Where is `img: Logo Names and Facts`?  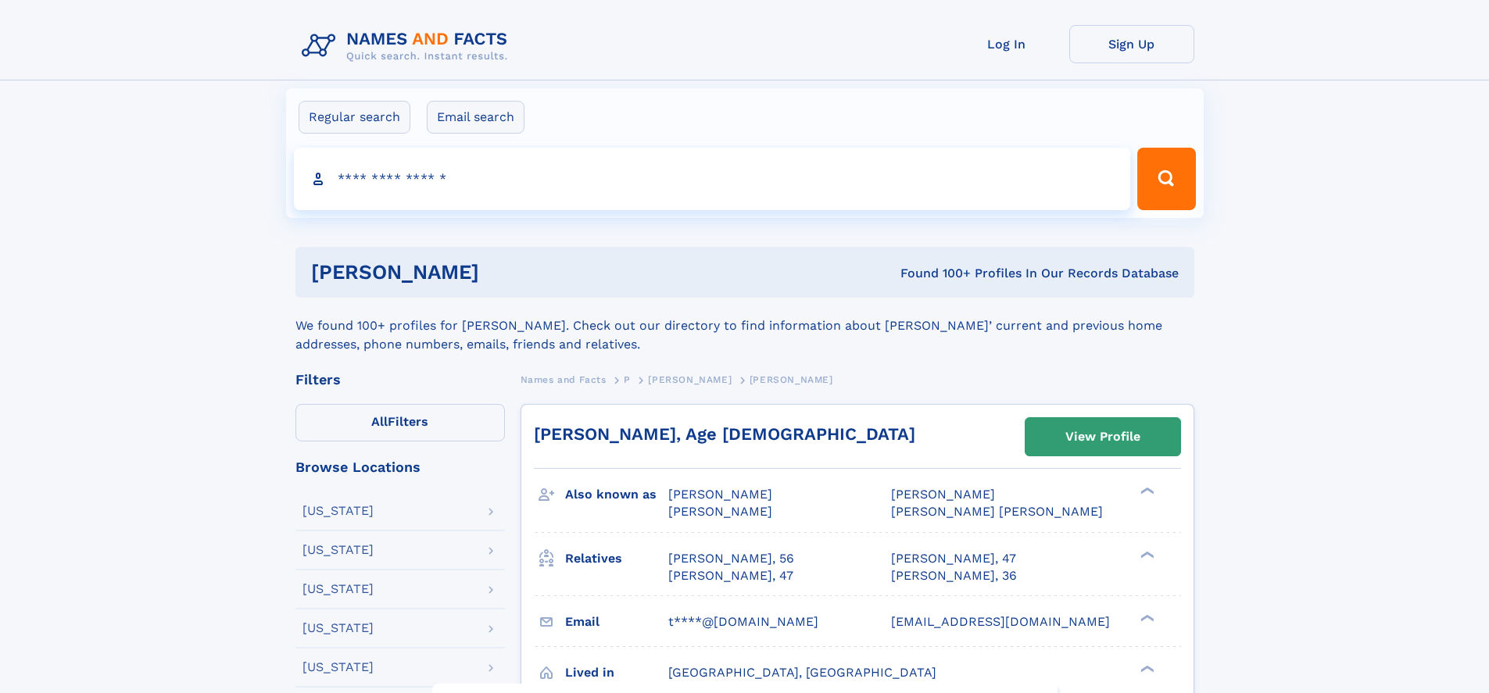 img: Logo Names and Facts is located at coordinates (408, 46).